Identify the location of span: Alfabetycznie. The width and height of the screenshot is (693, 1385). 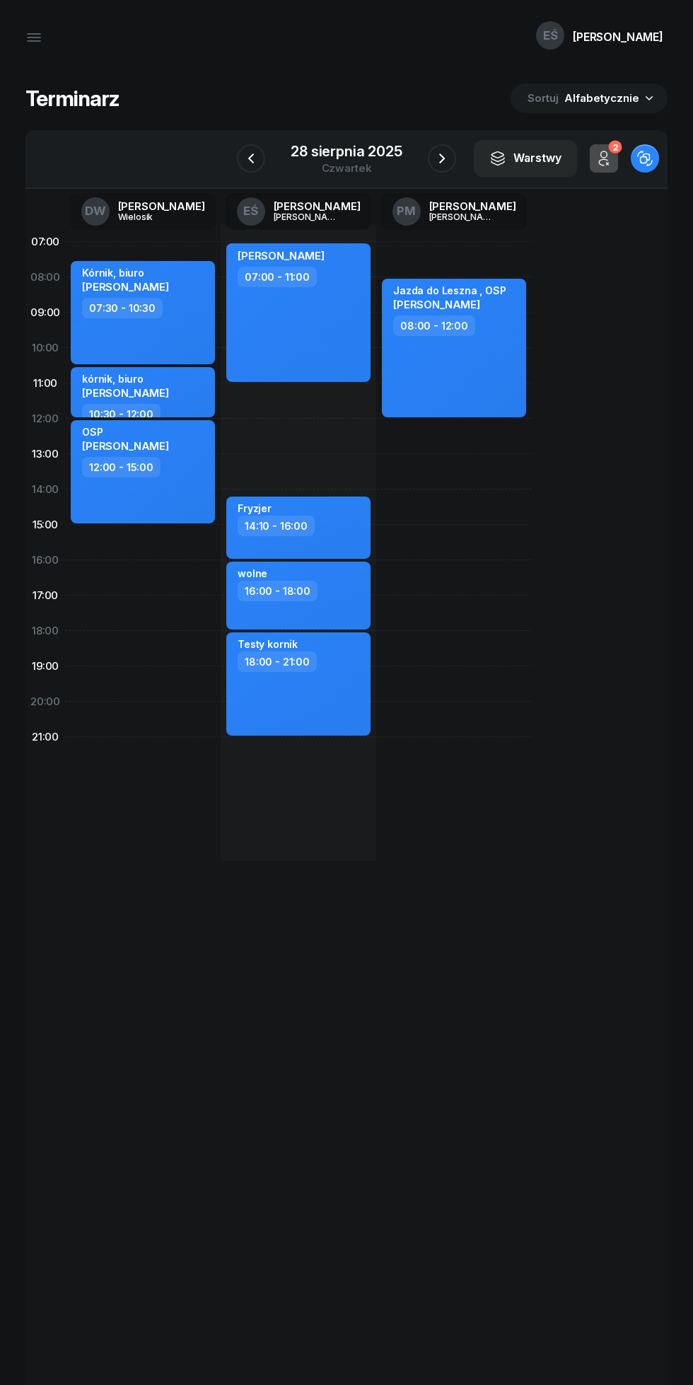
(602, 98).